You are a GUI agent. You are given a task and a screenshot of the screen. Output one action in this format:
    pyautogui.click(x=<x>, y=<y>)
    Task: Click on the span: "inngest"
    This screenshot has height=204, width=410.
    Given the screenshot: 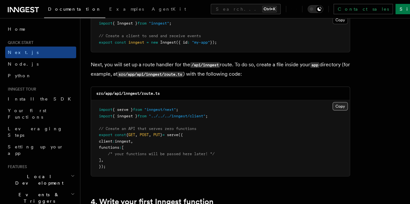 What is the action you would take?
    pyautogui.click(x=159, y=23)
    